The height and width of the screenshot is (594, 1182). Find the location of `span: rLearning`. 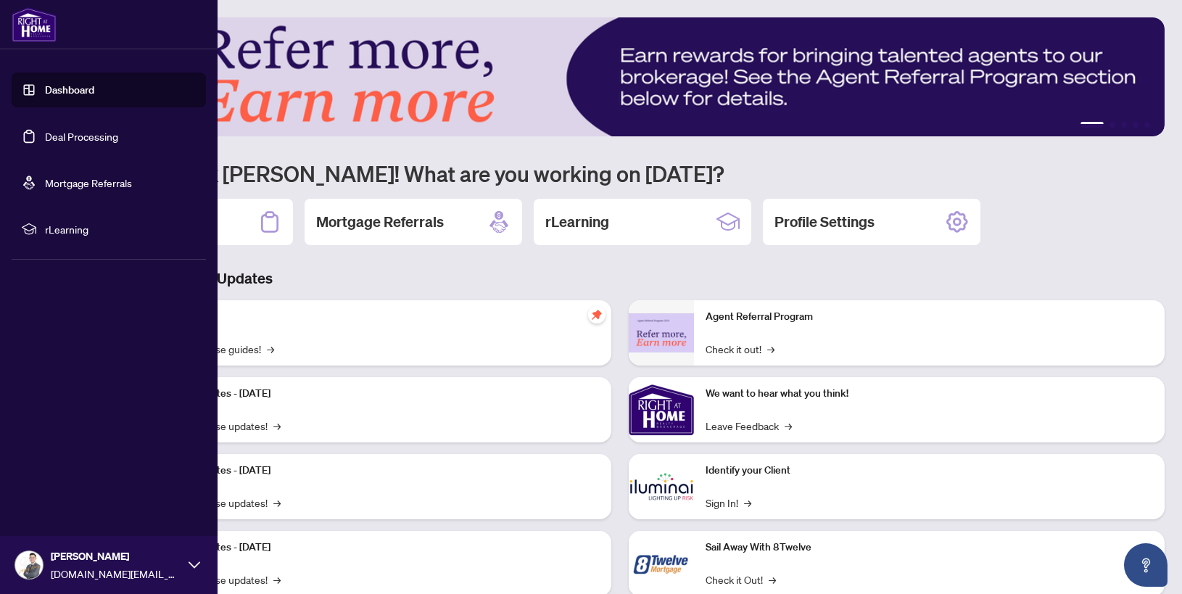

span: rLearning is located at coordinates (120, 229).